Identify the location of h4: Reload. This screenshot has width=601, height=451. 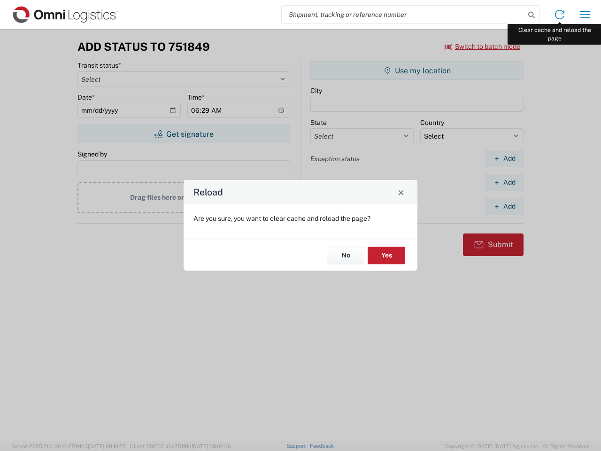
(208, 192).